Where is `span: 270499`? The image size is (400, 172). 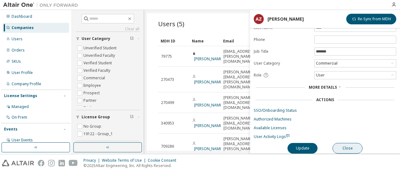 span: 270499 is located at coordinates (167, 103).